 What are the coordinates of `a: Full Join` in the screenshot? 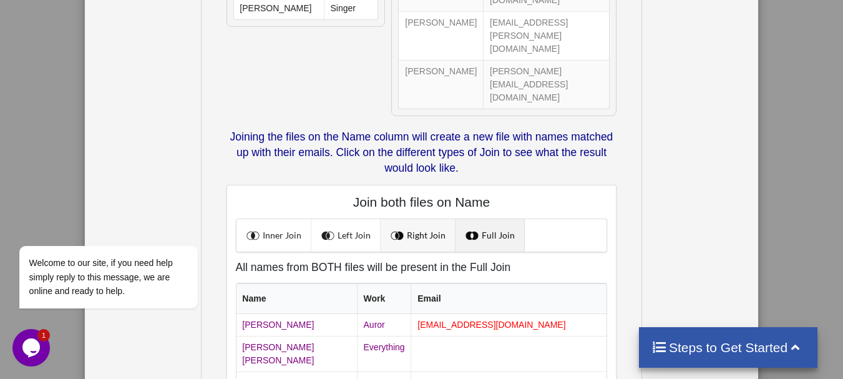 It's located at (490, 235).